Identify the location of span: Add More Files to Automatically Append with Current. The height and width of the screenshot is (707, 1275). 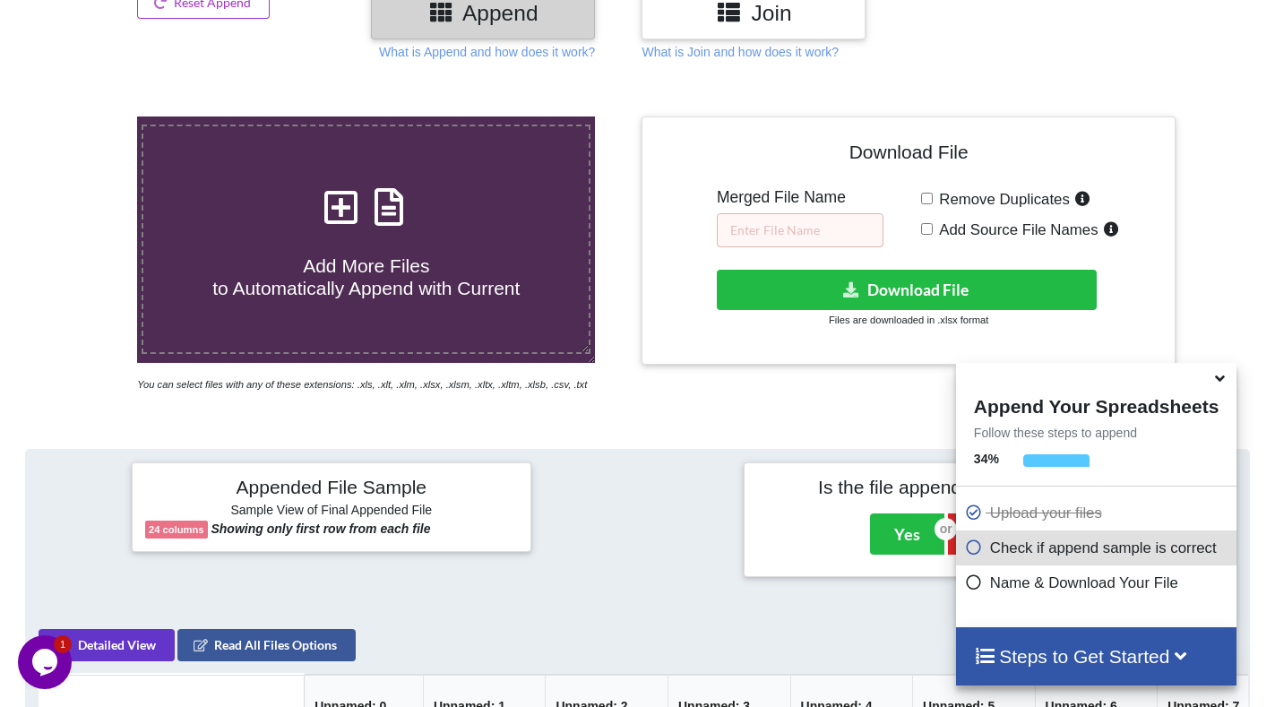
(366, 277).